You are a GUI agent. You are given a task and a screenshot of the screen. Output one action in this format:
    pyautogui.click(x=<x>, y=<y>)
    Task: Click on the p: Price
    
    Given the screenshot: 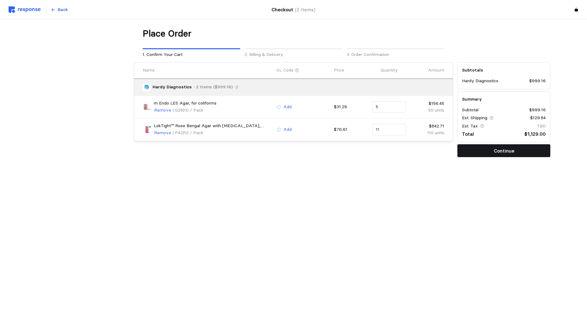 What is the action you would take?
    pyautogui.click(x=339, y=70)
    